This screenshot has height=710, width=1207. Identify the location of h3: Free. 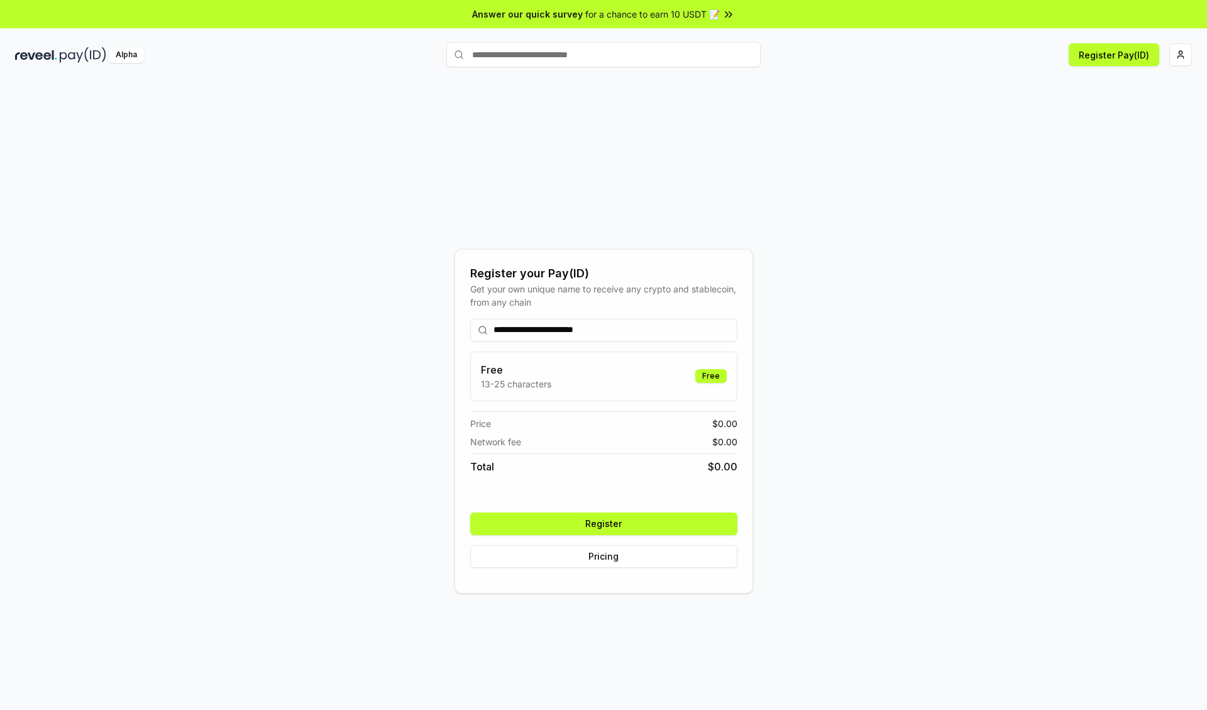
(516, 370).